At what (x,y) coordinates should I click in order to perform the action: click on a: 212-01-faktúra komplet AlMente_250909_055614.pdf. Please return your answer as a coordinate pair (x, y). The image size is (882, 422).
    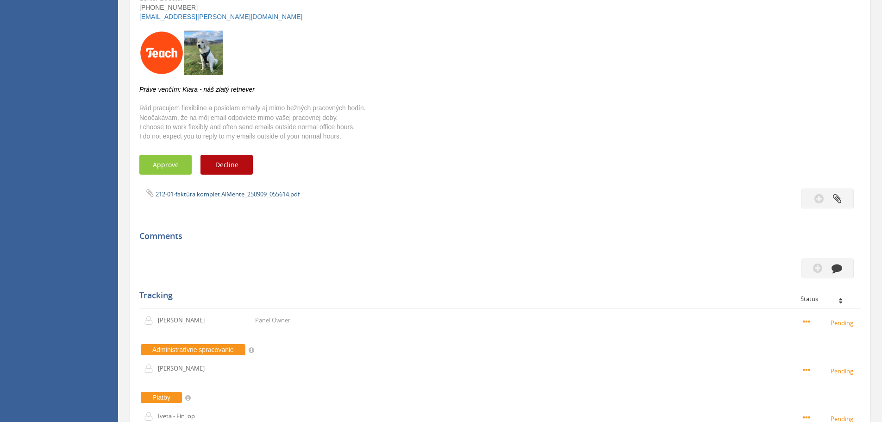
    Looking at the image, I should click on (227, 194).